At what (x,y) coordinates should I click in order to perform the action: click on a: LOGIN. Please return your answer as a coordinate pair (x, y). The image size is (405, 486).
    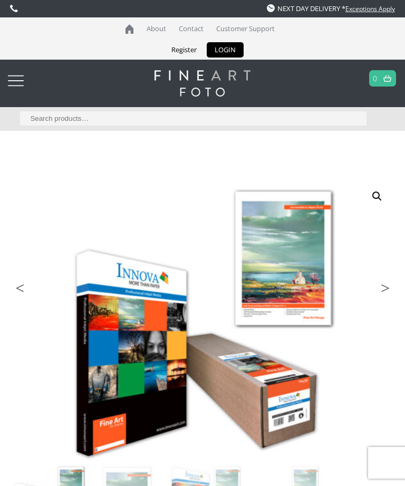
    Looking at the image, I should click on (225, 50).